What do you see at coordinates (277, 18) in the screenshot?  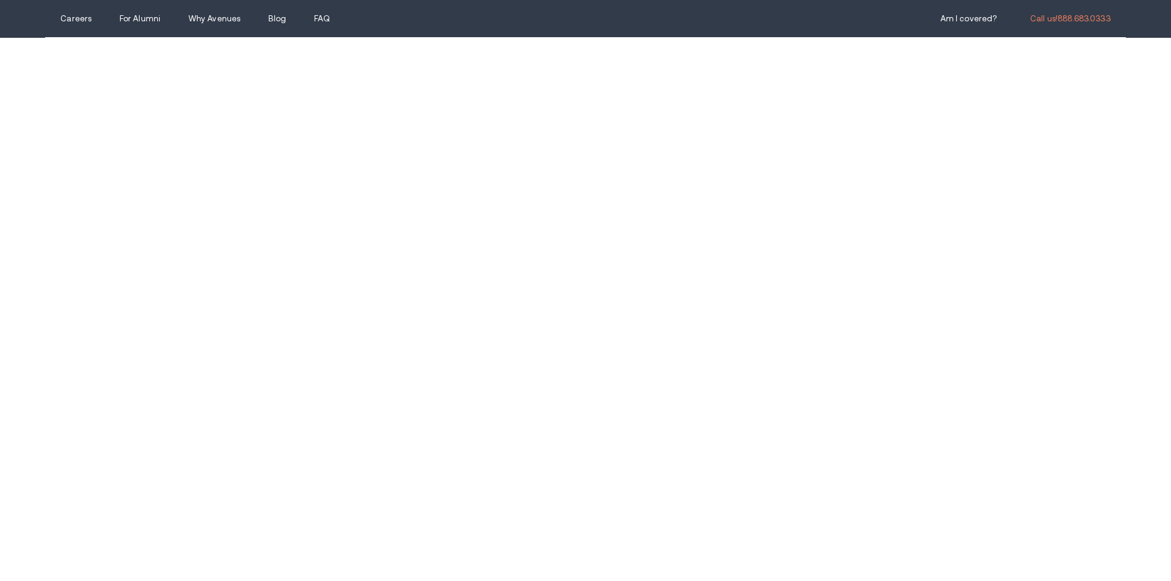 I see `a: Blog` at bounding box center [277, 18].